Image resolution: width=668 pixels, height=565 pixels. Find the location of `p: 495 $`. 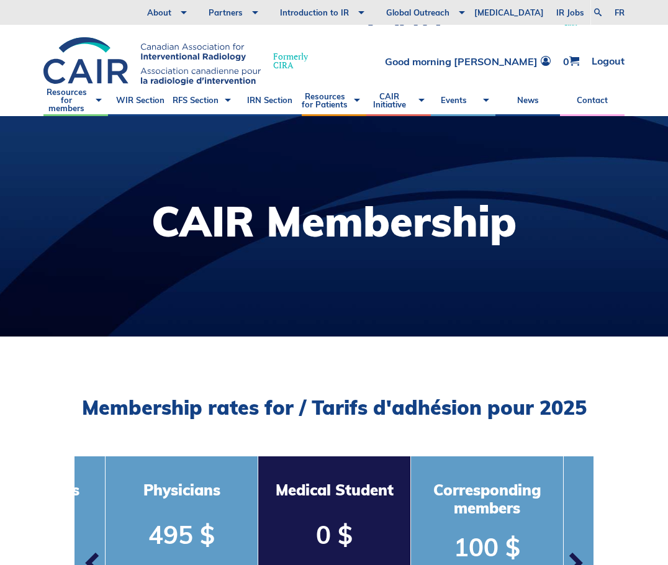

p: 495 $ is located at coordinates (181, 535).